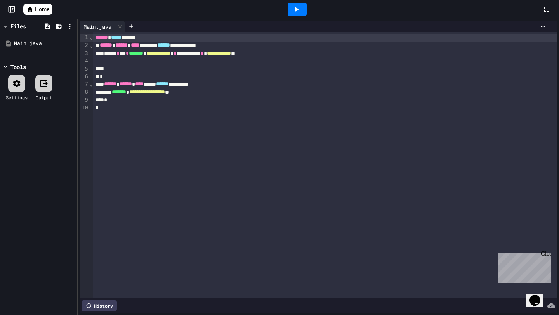 The image size is (559, 315). Describe the element at coordinates (84, 100) in the screenshot. I see `div: 9` at that location.